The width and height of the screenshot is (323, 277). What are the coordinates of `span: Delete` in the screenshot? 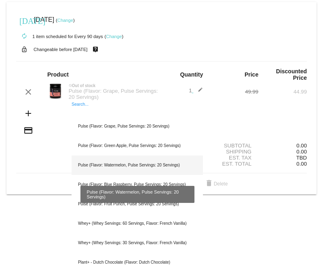 It's located at (216, 184).